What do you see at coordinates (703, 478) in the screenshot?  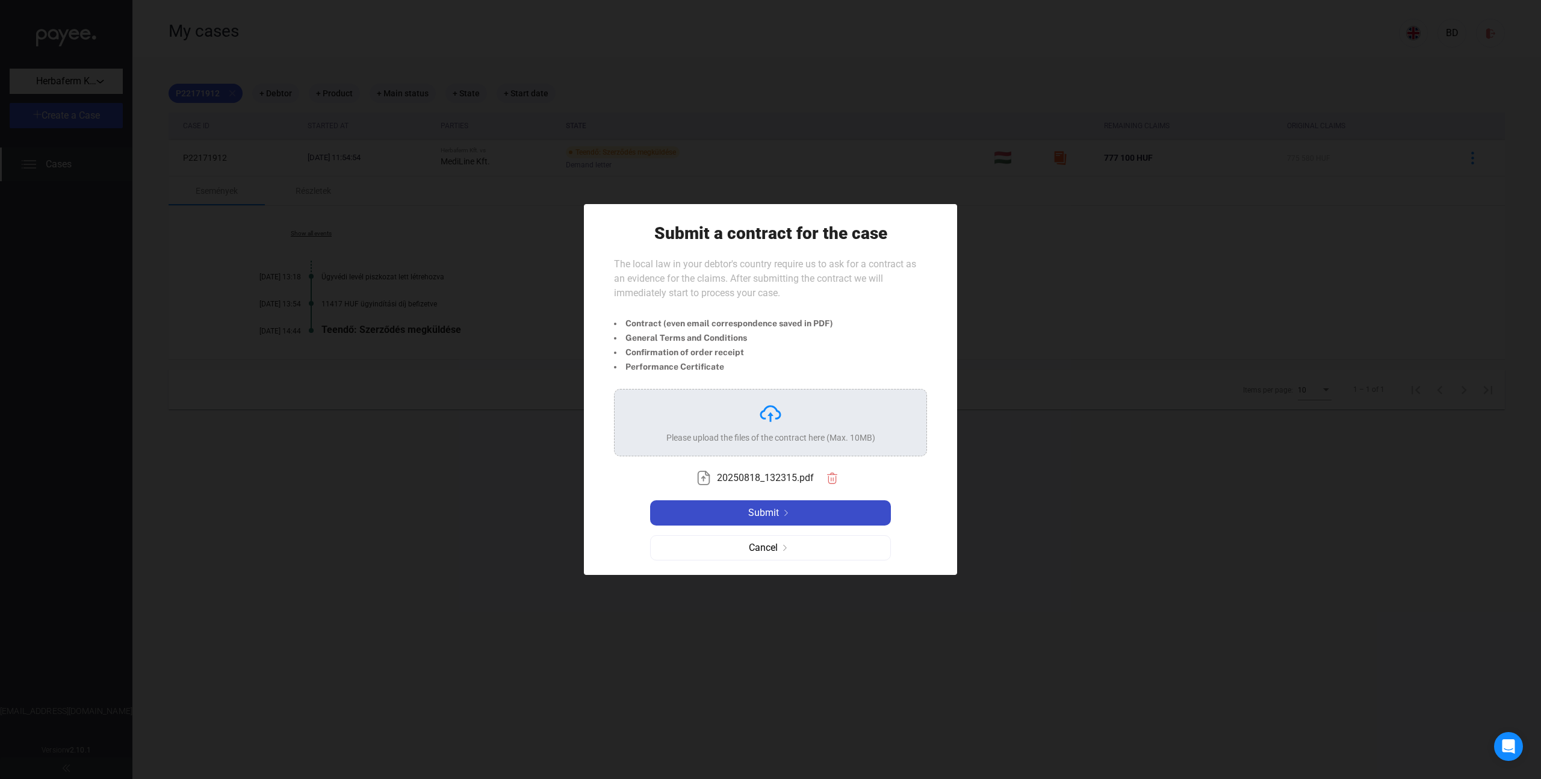 I see `img: upload-paper` at bounding box center [703, 478].